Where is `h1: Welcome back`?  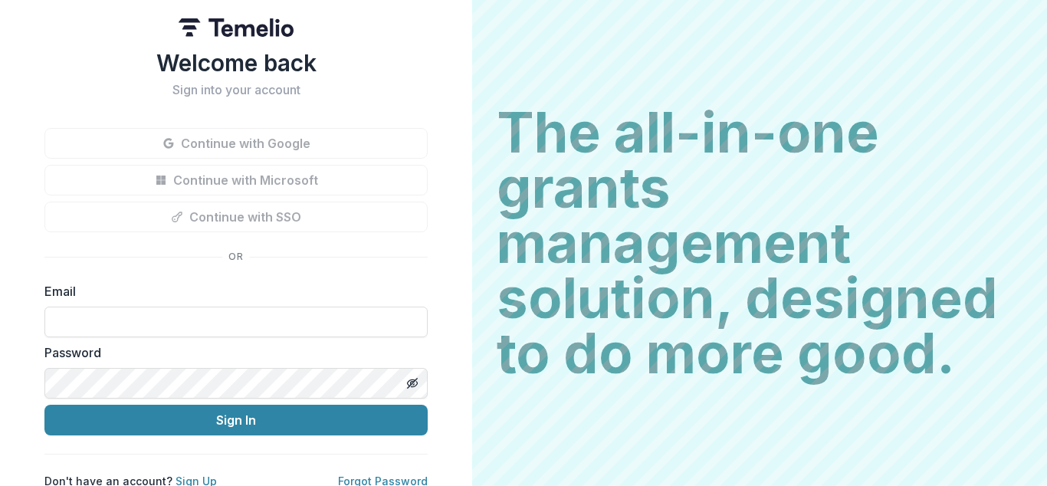
h1: Welcome back is located at coordinates (236, 63).